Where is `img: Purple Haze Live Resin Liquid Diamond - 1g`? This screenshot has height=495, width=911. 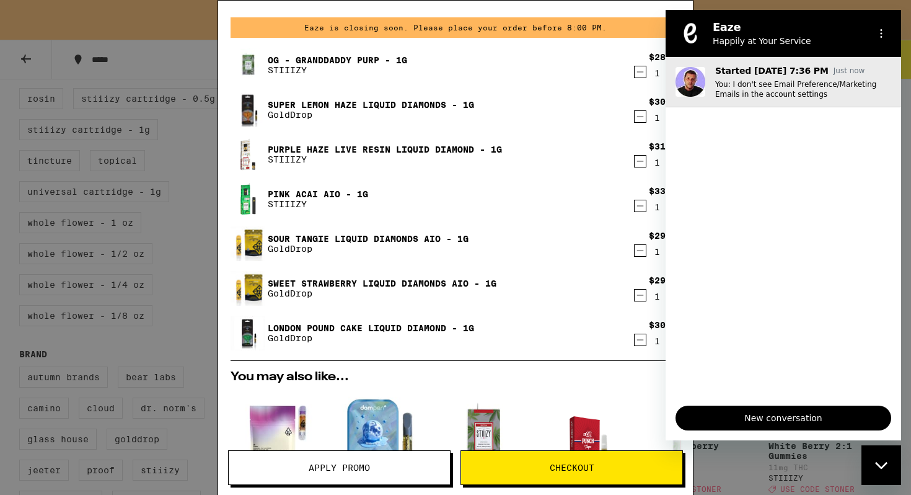 img: Purple Haze Live Resin Liquid Diamond - 1g is located at coordinates (248, 154).